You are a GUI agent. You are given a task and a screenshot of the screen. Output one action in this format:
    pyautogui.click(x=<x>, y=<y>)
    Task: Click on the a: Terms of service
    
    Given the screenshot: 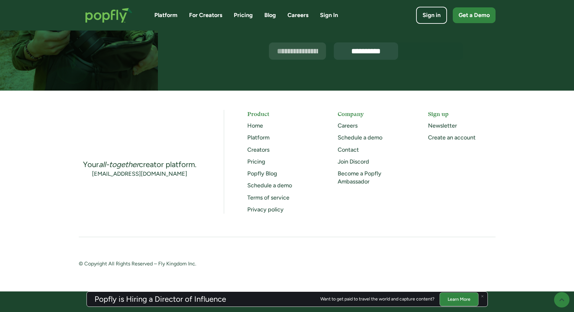 What is the action you would take?
    pyautogui.click(x=268, y=198)
    